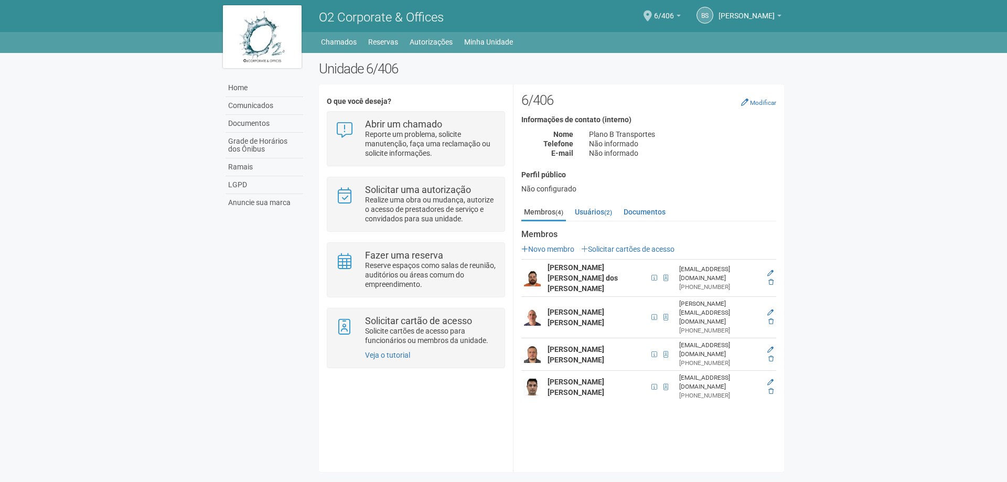 The width and height of the screenshot is (1007, 482). What do you see at coordinates (649, 100) in the screenshot?
I see `h2: 6/406` at bounding box center [649, 100].